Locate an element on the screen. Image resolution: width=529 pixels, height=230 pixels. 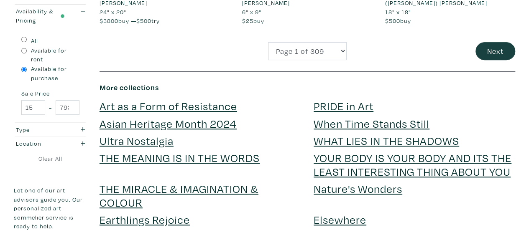
span: $3800 is located at coordinates (109, 20).